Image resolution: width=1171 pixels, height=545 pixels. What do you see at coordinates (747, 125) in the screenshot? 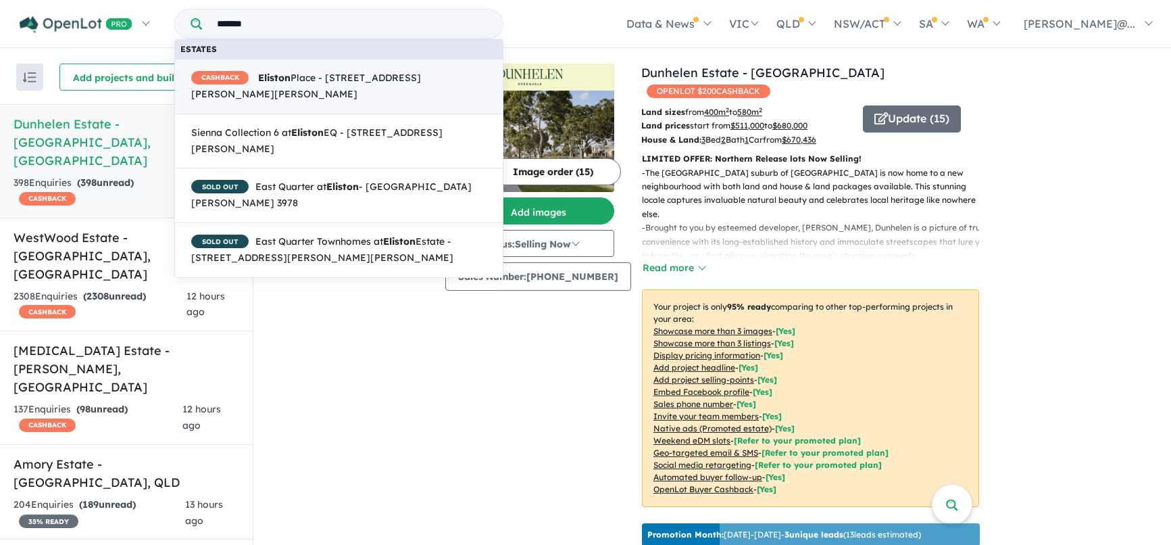
I see `u: $ 511,000` at bounding box center [747, 125].